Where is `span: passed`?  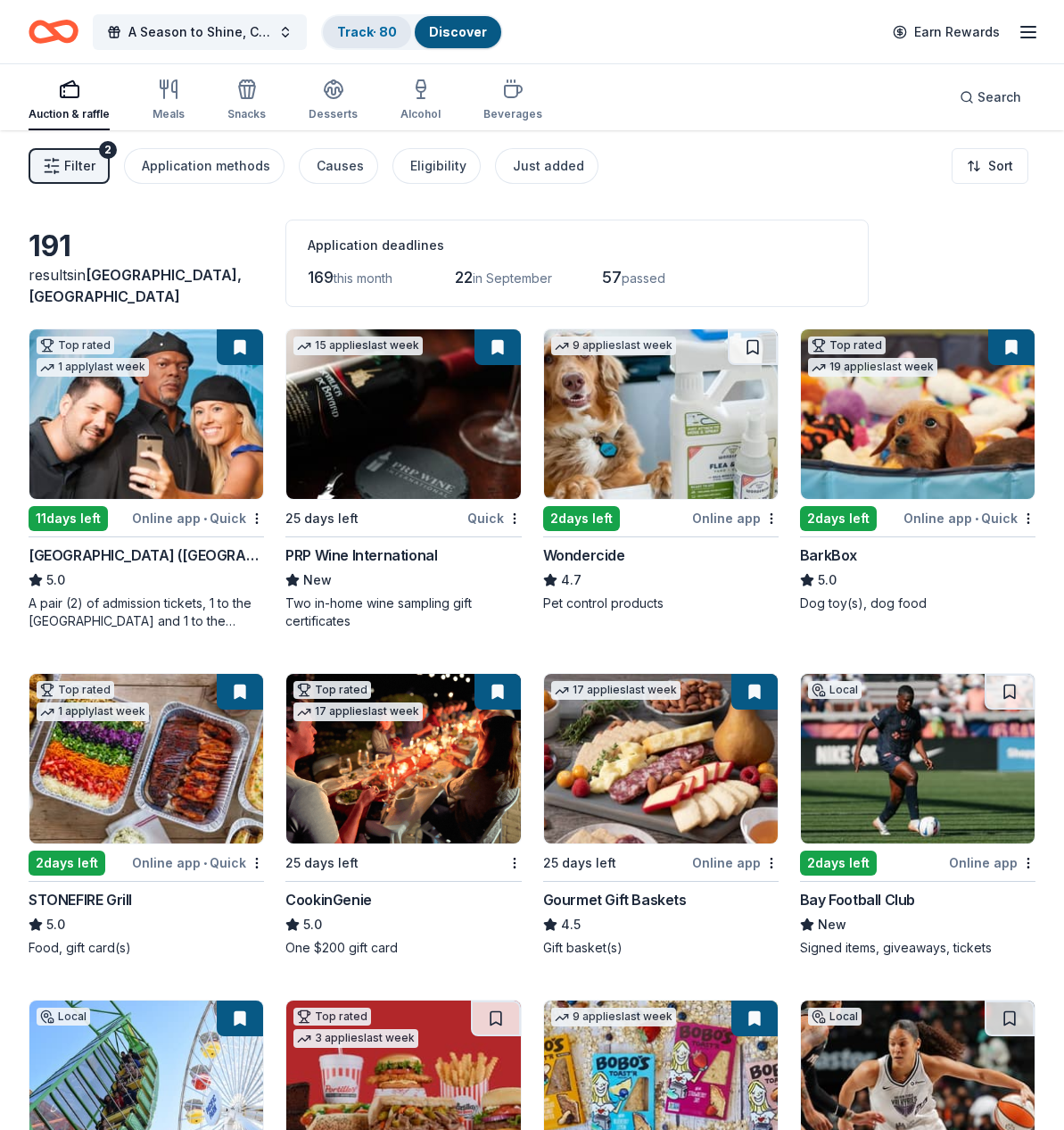
span: passed is located at coordinates (644, 278).